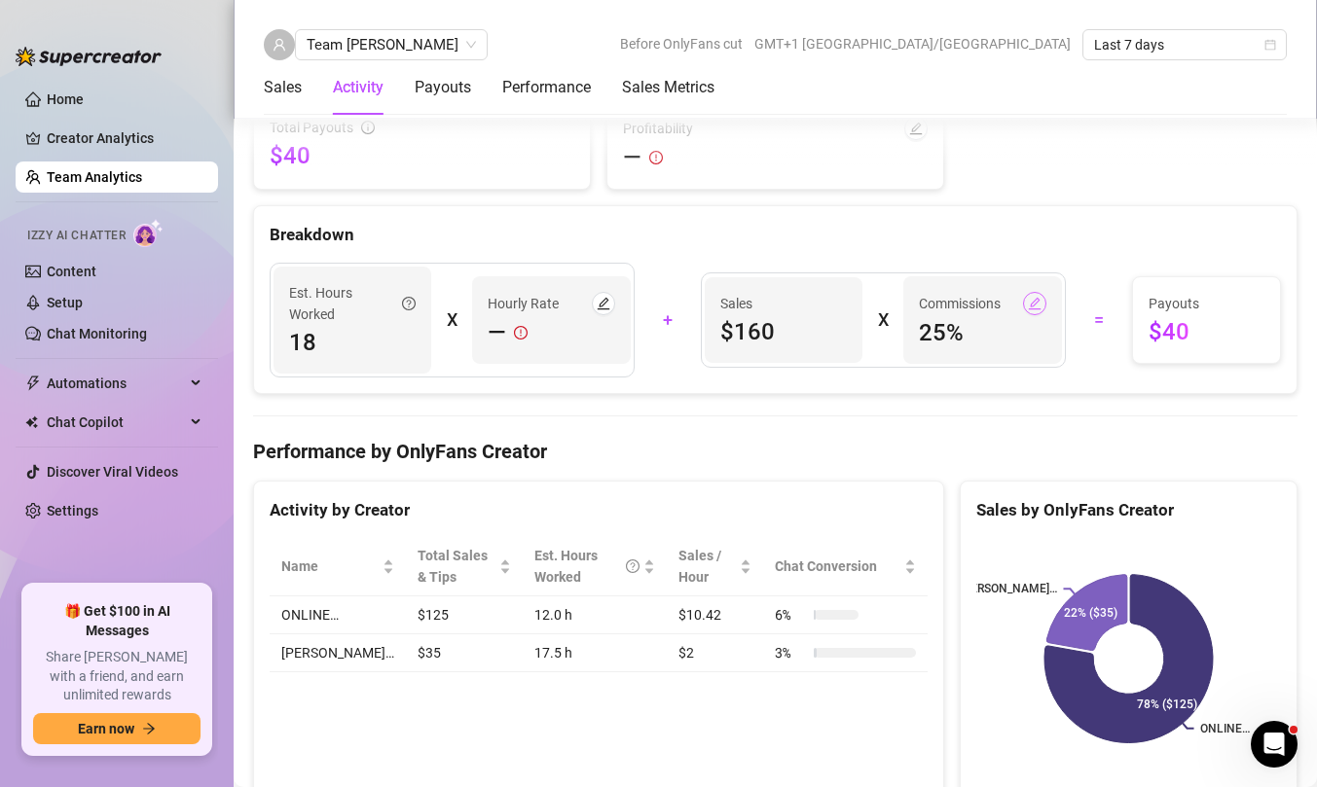 This screenshot has height=787, width=1317. I want to click on span: Before OnlyFans cut, so click(681, 44).